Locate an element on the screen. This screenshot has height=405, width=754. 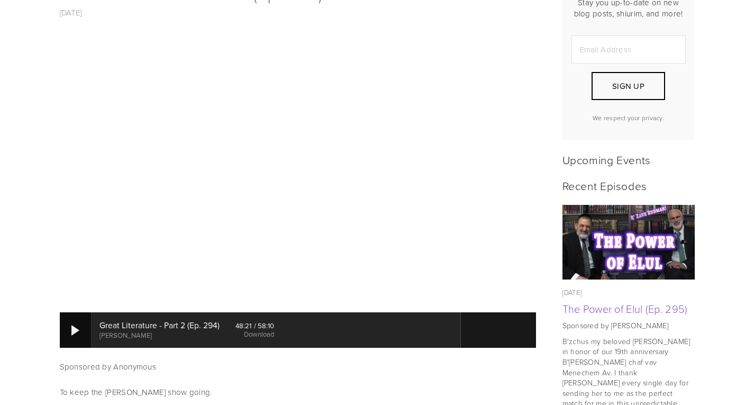
button: Sign Up is located at coordinates (628, 86).